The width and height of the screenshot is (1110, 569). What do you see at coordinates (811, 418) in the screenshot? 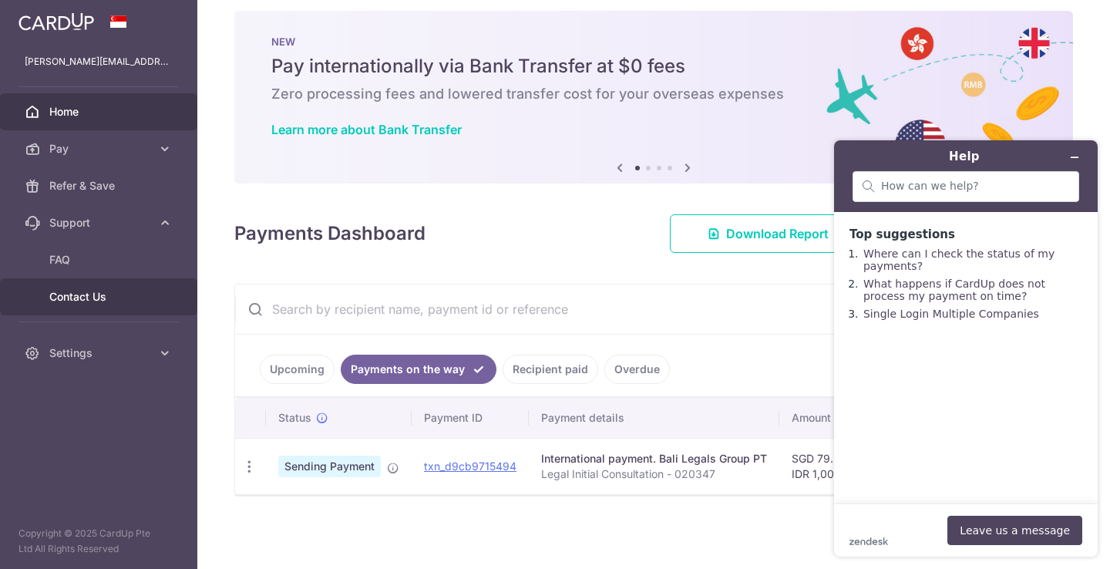
I see `span: Amount` at bounding box center [811, 418].